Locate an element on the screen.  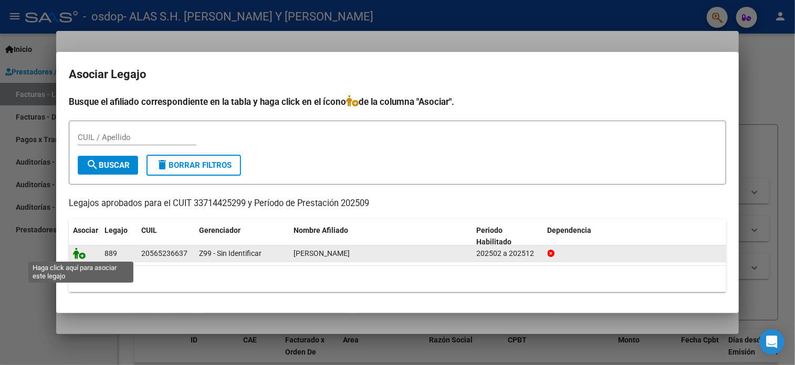
mat-icon: search is located at coordinates (92, 165).